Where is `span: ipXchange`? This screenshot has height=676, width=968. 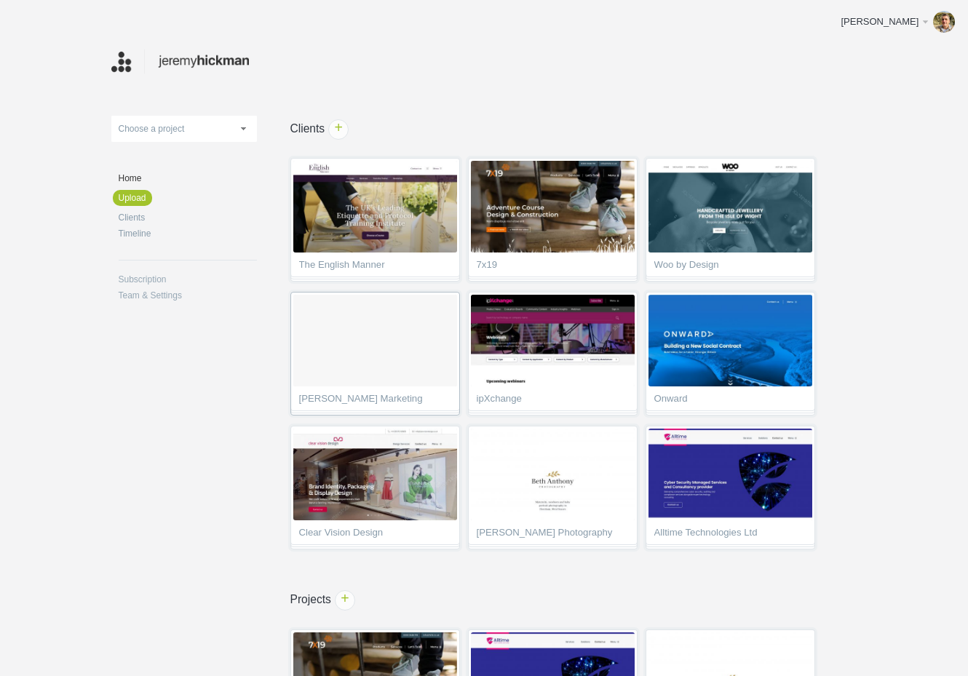 span: ipXchange is located at coordinates (553, 401).